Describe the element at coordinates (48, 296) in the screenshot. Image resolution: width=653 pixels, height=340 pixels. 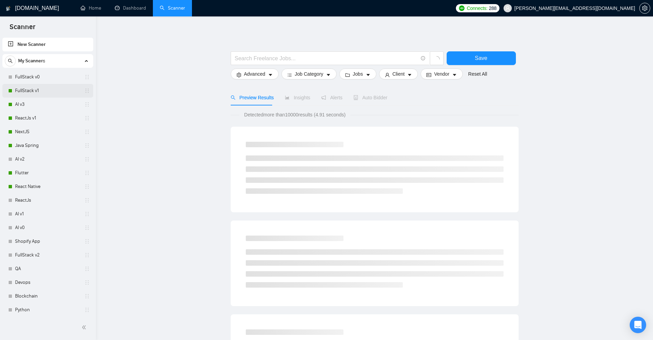
I see `a: Blockchain` at that location.